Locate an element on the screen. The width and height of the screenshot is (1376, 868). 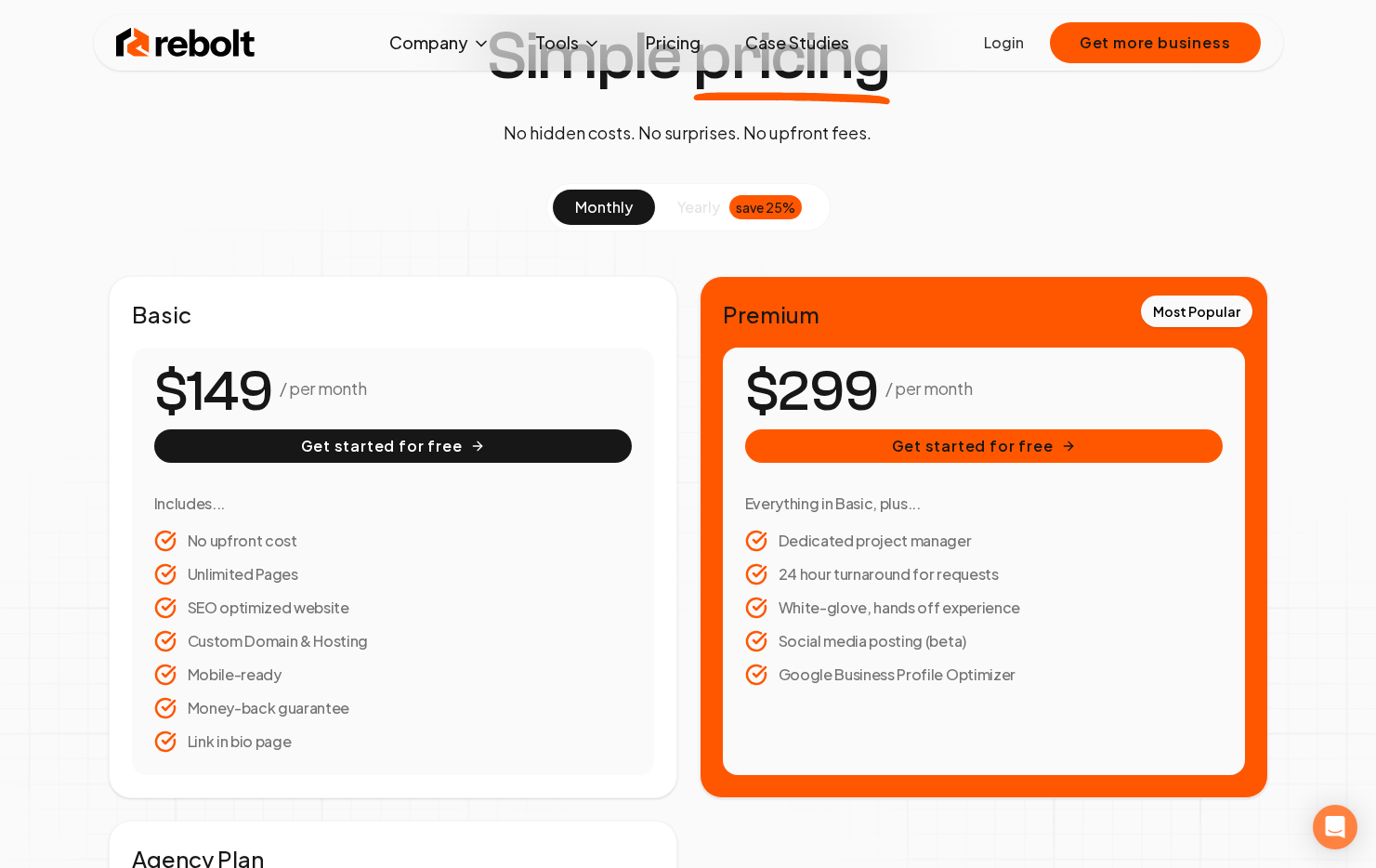
div: Most Popular is located at coordinates (1197, 311).